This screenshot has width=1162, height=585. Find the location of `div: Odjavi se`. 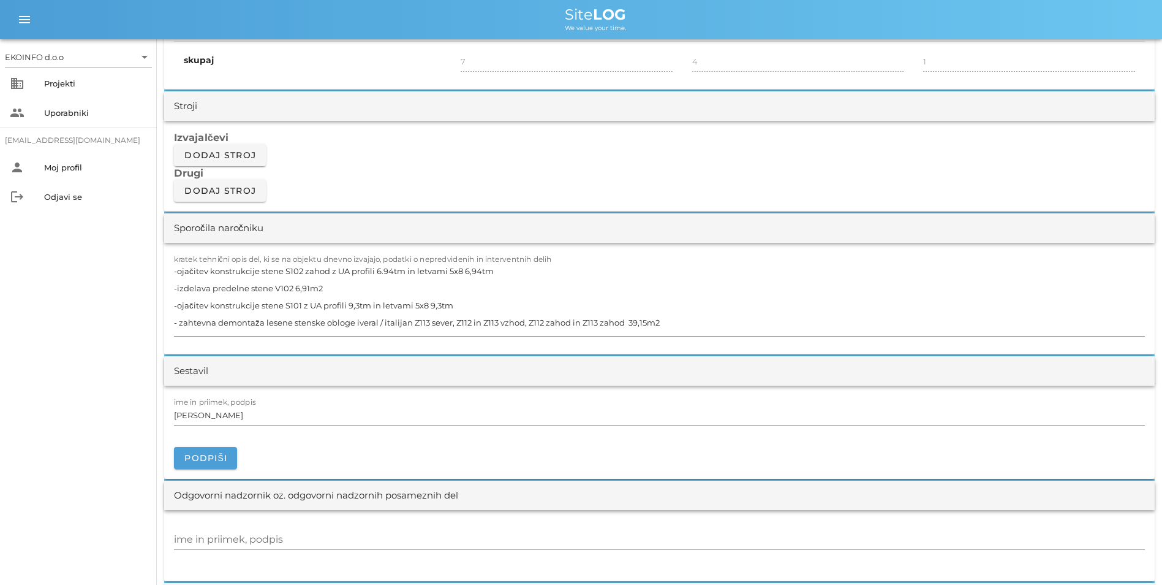

div: Odjavi se is located at coordinates (96, 197).